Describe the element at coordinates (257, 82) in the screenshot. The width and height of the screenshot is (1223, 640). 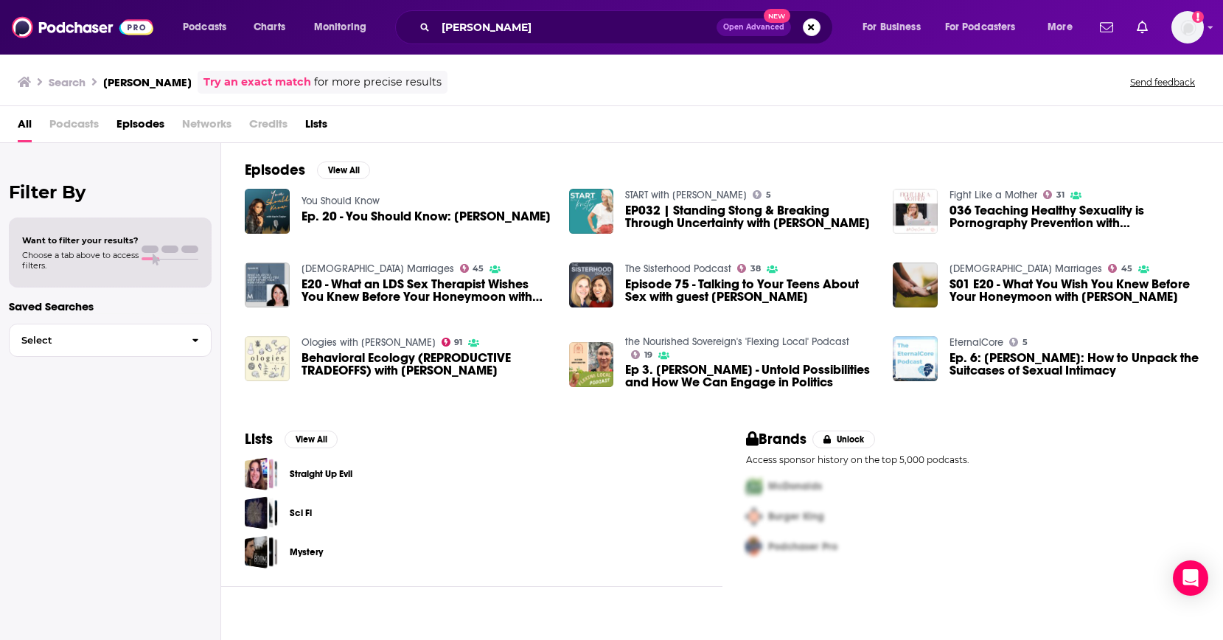
I see `a: Try an exact match` at that location.